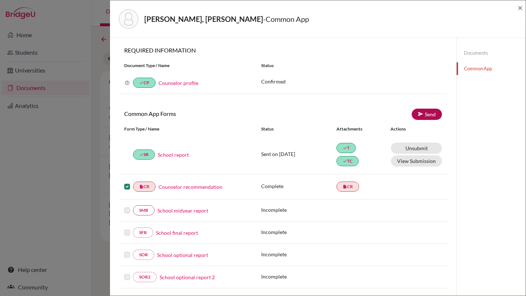  Describe the element at coordinates (144, 83) in the screenshot. I see `a: doneCP` at that location.